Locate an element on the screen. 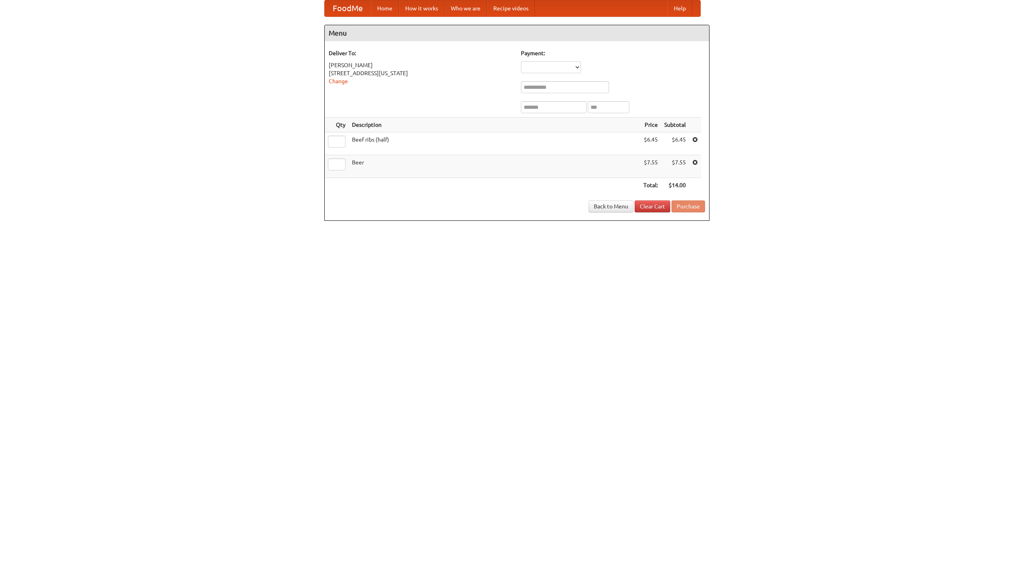 The image size is (1025, 566). a: Who we are is located at coordinates (465, 8).